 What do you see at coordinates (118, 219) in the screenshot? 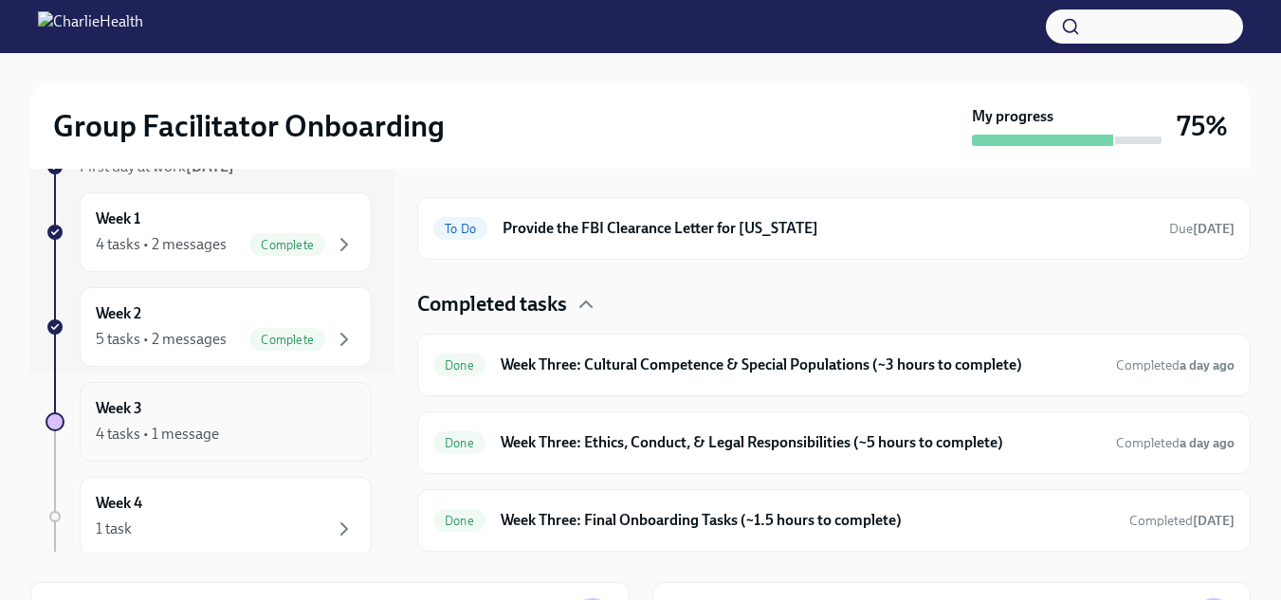
I see `h6: Week 1` at bounding box center [118, 219].